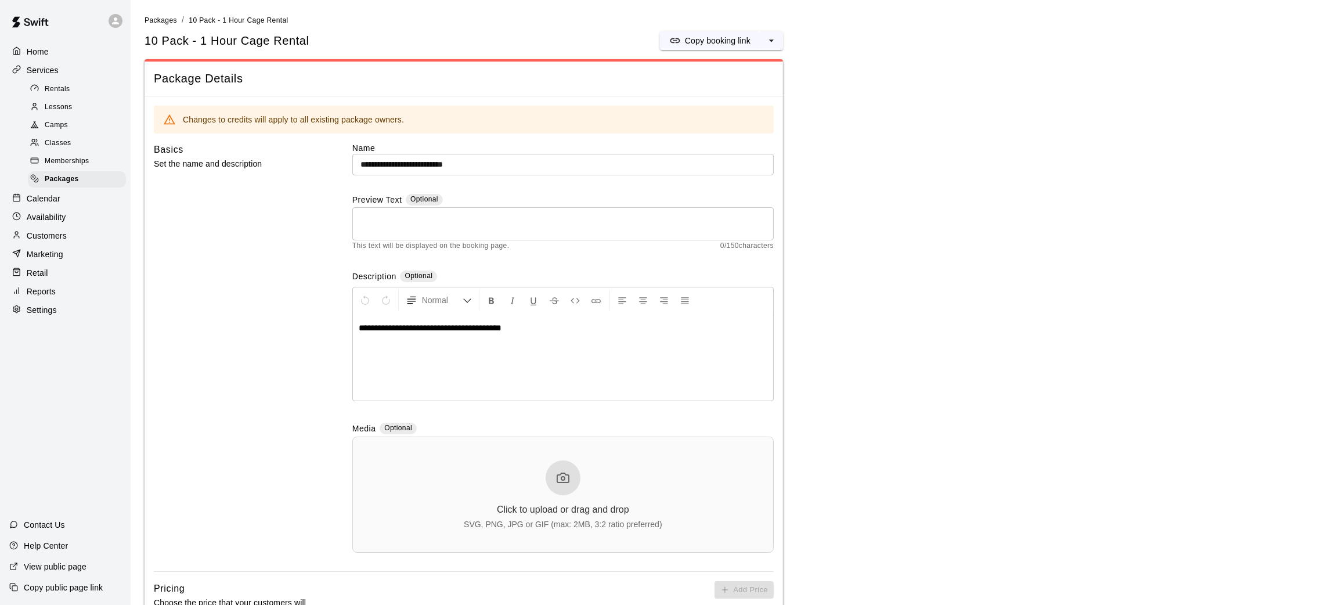 The height and width of the screenshot is (605, 1324). I want to click on span: Camps, so click(56, 125).